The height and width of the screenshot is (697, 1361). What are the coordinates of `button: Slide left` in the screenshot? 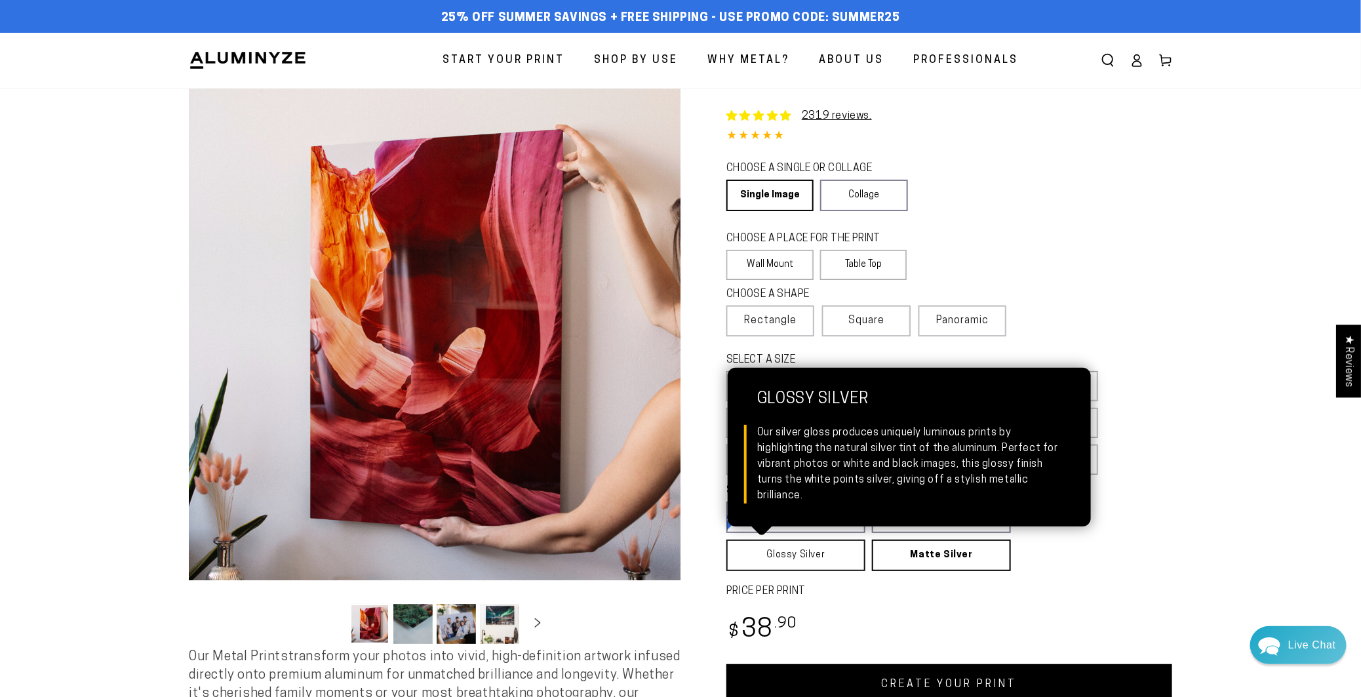 It's located at (332, 623).